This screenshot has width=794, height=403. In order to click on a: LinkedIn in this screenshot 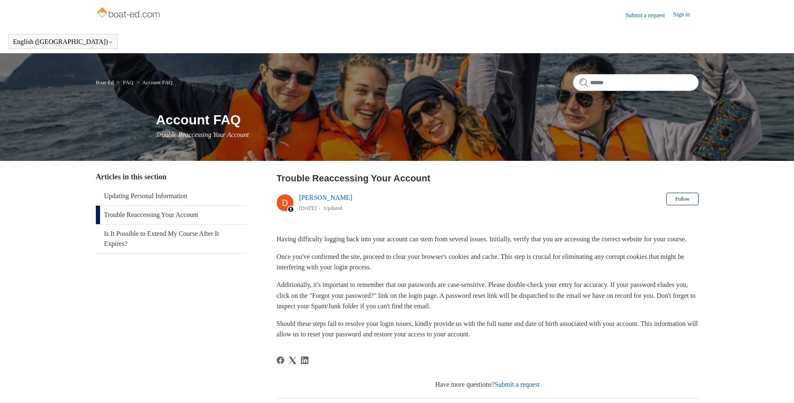, I will do `click(305, 360)`.